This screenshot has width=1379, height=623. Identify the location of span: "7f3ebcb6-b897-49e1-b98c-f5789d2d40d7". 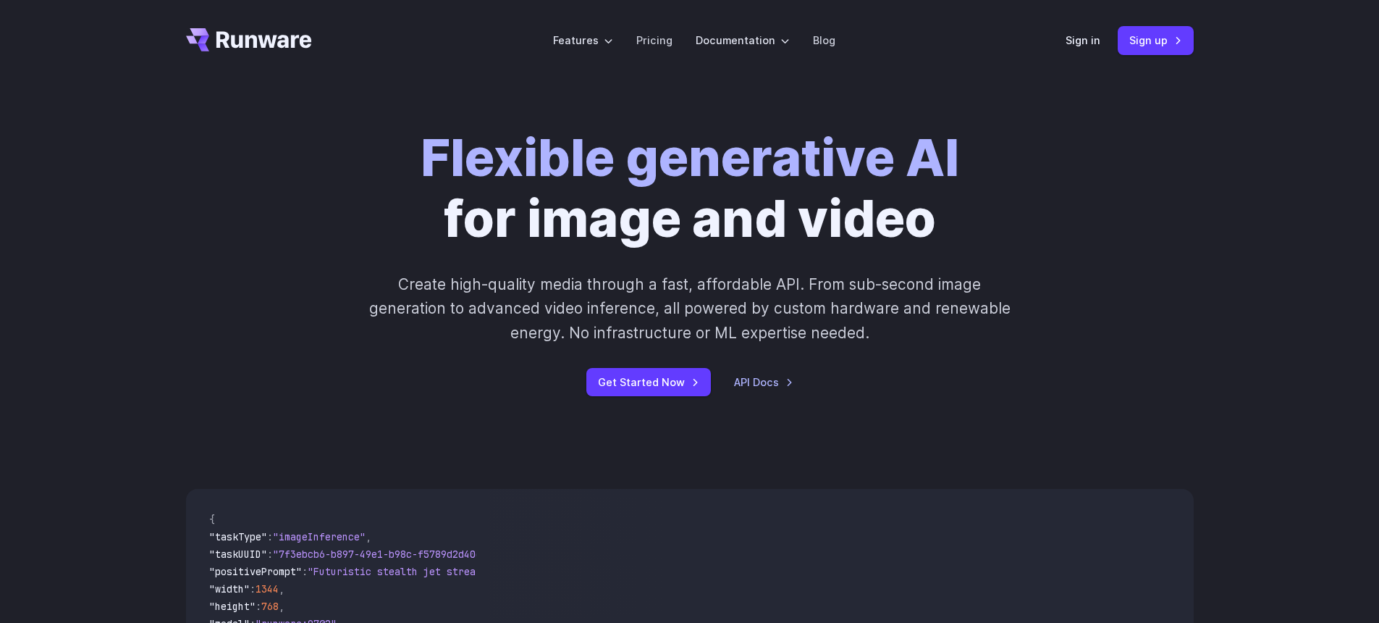
(383, 554).